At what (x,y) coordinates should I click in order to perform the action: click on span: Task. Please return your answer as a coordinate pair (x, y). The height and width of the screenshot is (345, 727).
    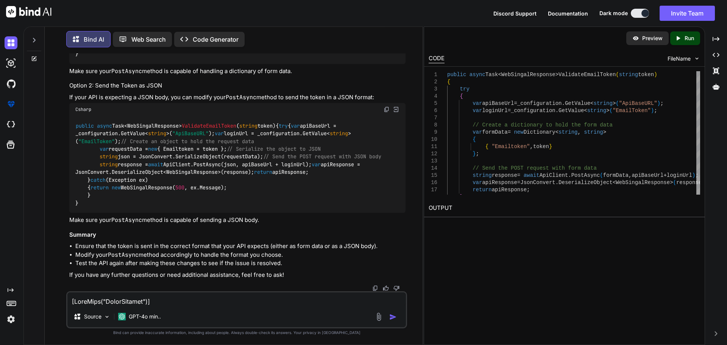
    Looking at the image, I should click on (491, 75).